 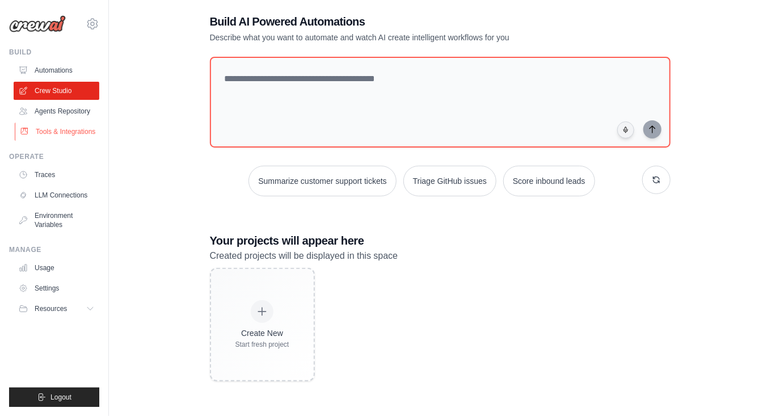 I want to click on h1: Build AI Powered Automations, so click(x=400, y=22).